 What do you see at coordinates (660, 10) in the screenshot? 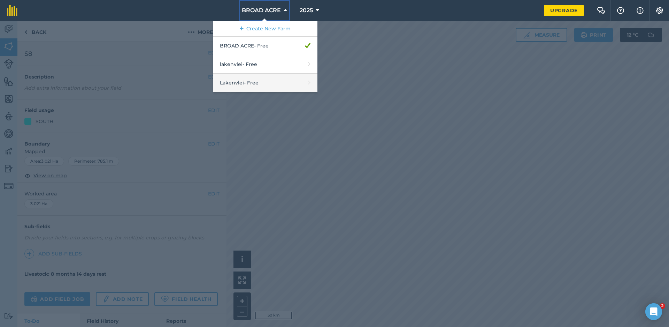
I see `img: A cog icon` at bounding box center [660, 10].